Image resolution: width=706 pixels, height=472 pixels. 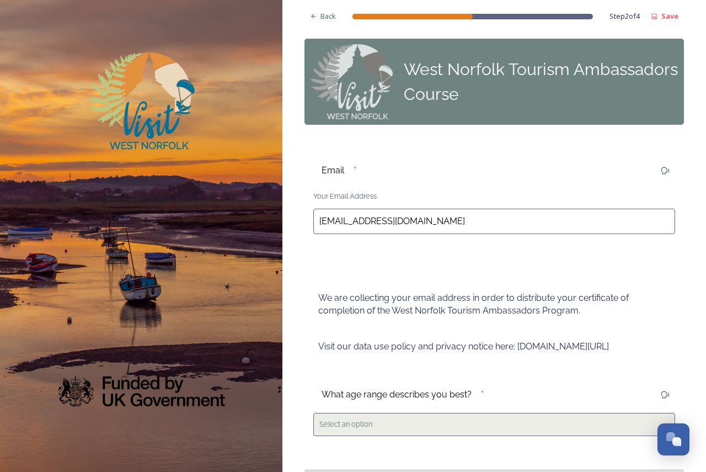 What do you see at coordinates (624, 16) in the screenshot?
I see `span: Step 2 of 4` at bounding box center [624, 16].